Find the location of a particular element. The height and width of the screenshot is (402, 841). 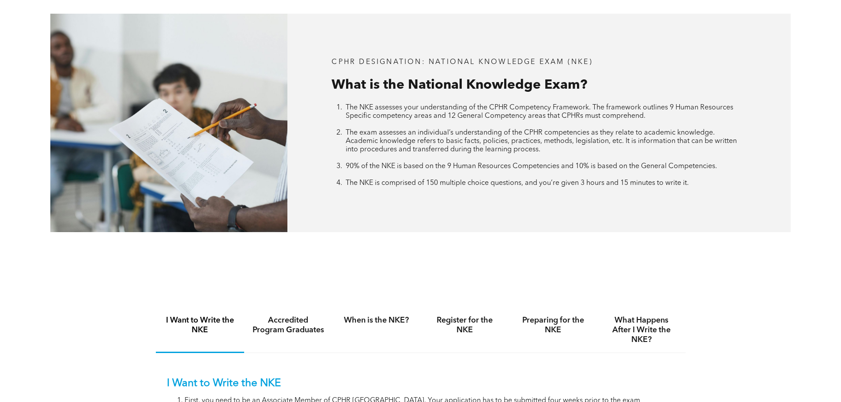

h4: Register for the NKE is located at coordinates (465, 325).